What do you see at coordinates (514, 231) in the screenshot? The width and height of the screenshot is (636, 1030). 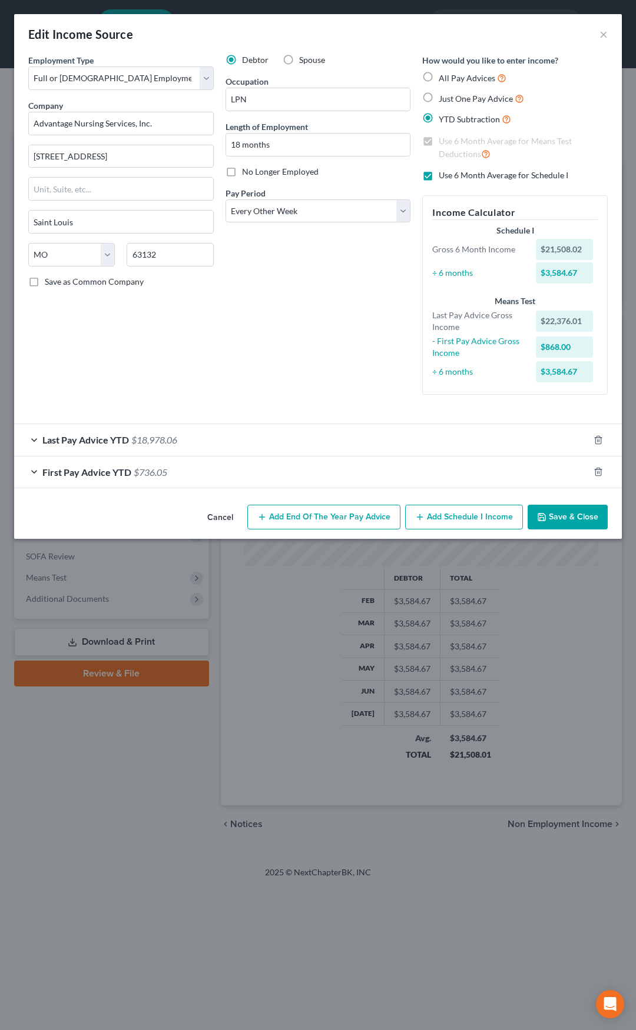 I see `div: Schedule I` at bounding box center [514, 231].